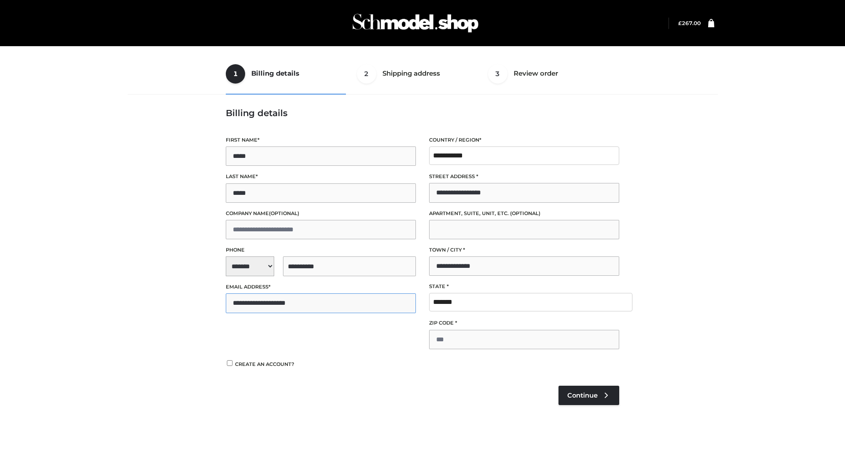 The image size is (845, 475). Describe the element at coordinates (321, 140) in the screenshot. I see `label: First name` at that location.